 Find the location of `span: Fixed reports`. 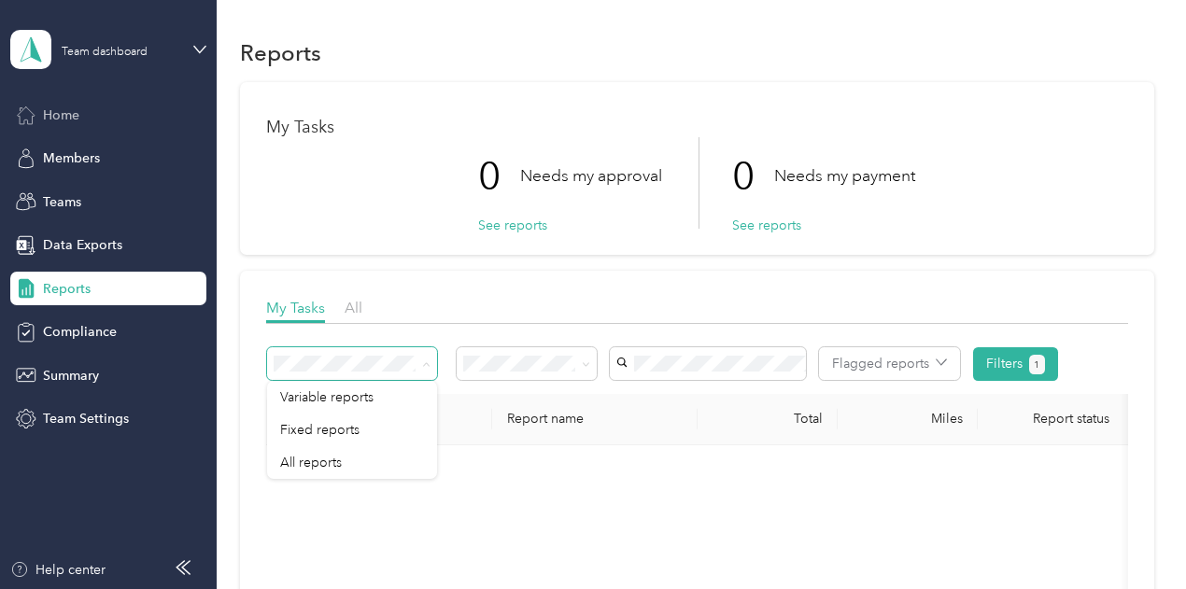

span: Fixed reports is located at coordinates (319, 430).